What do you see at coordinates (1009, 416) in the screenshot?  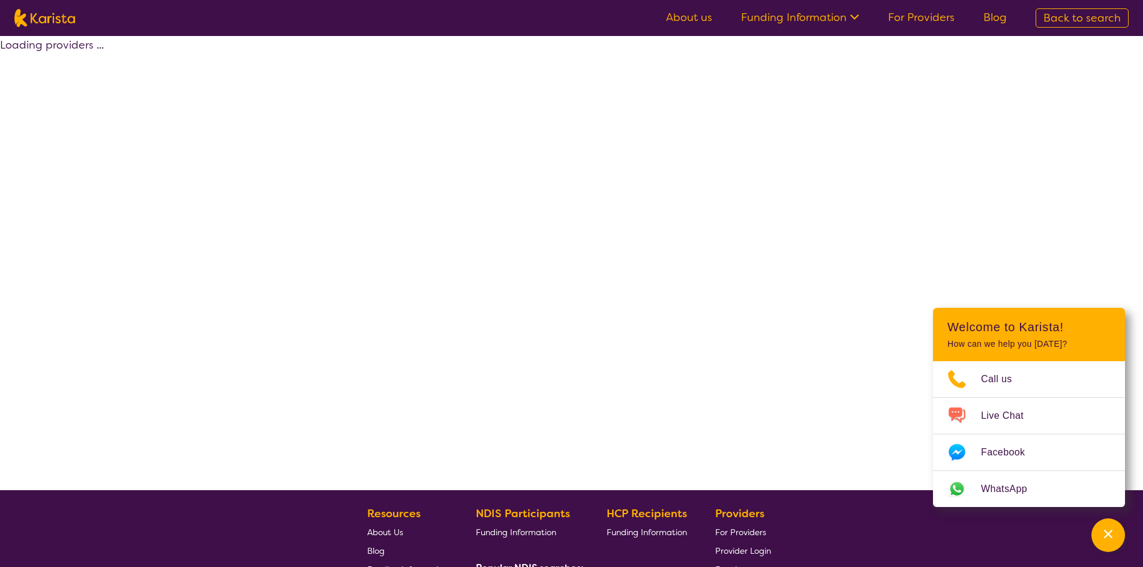 I see `span: Live Chat` at bounding box center [1009, 416].